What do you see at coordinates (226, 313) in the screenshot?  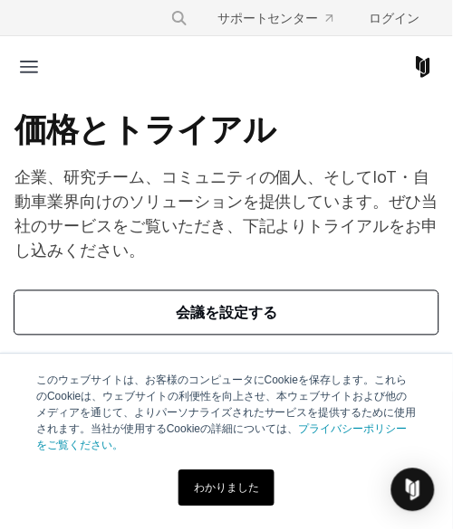 I see `font: 会議を設定する` at bounding box center [226, 313].